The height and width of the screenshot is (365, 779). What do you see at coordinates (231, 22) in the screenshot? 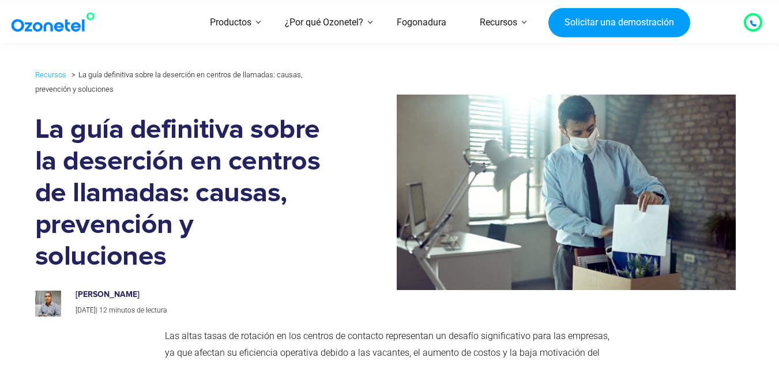
I see `a: Productos` at bounding box center [231, 22].